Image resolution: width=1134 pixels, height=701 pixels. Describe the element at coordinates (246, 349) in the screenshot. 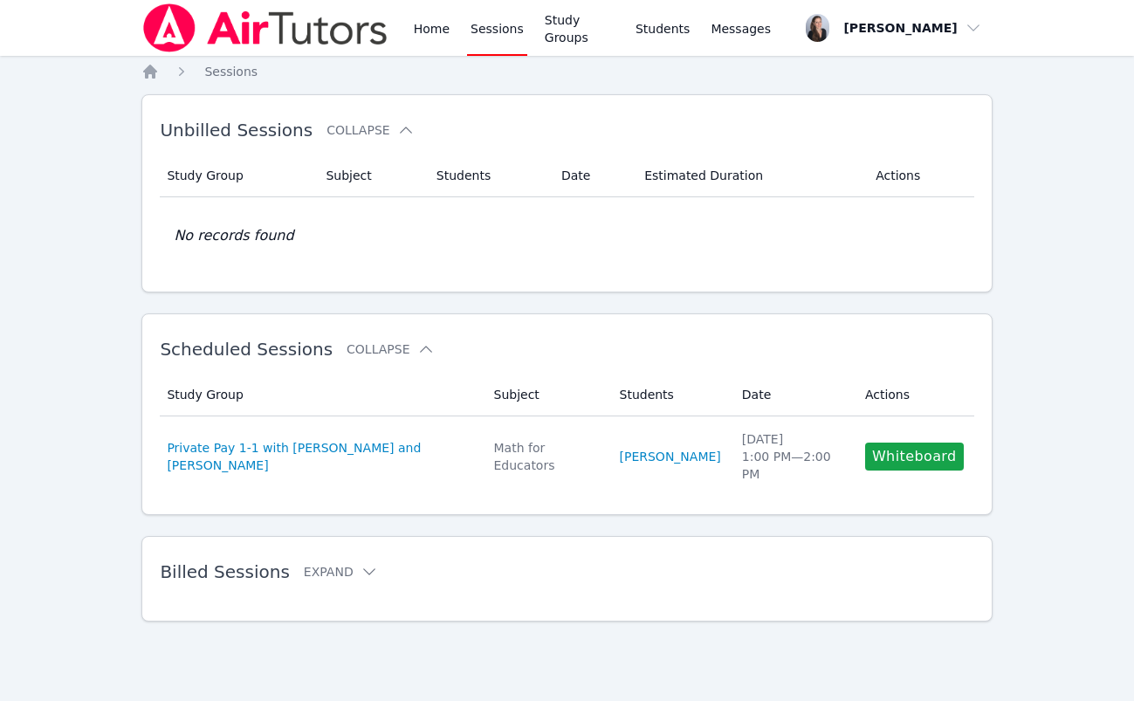

I see `span: Scheduled Sessions` at that location.